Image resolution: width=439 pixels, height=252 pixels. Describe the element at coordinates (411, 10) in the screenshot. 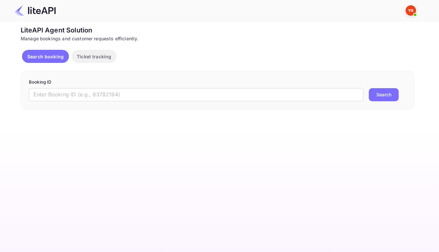

I see `img: Yandex Support` at that location.